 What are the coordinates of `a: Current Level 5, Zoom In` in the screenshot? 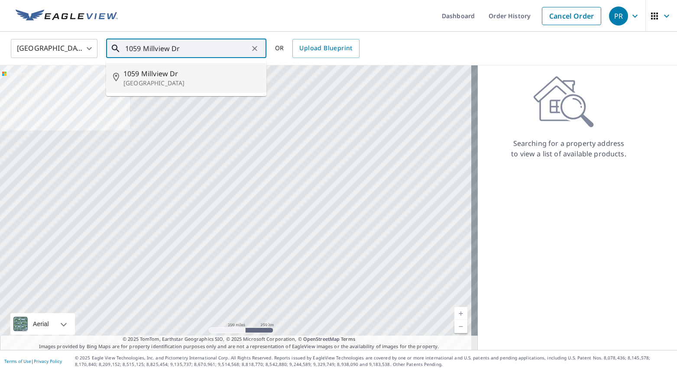 It's located at (461, 314).